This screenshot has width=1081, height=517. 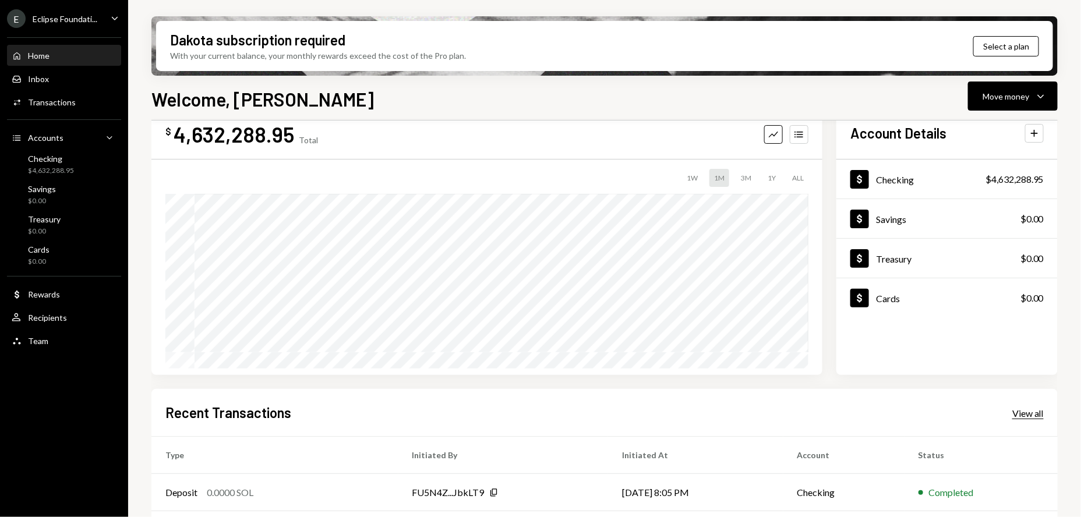 I want to click on div: Total, so click(x=308, y=140).